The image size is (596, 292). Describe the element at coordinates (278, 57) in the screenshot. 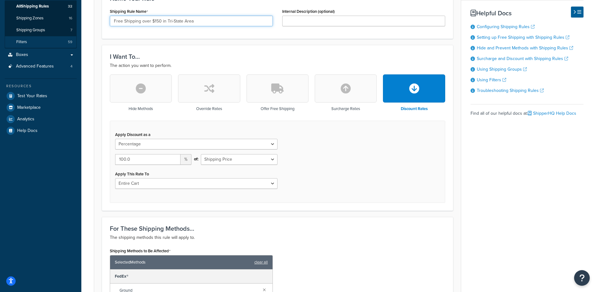

I see `h3: I Want To...` at that location.